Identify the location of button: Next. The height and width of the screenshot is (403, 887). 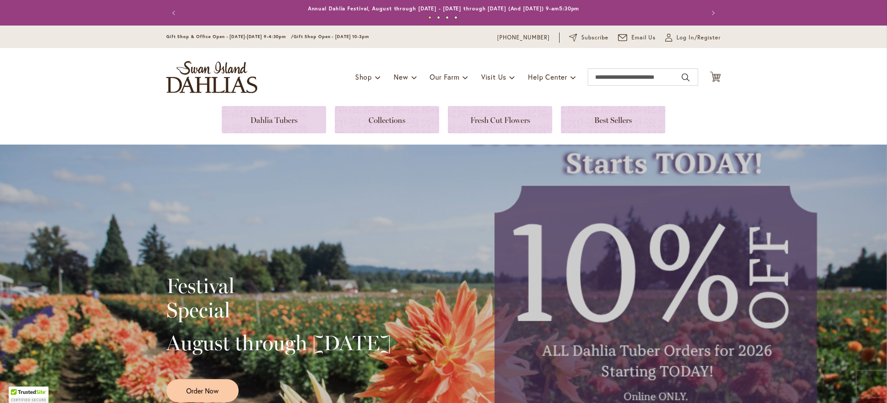
(712, 13).